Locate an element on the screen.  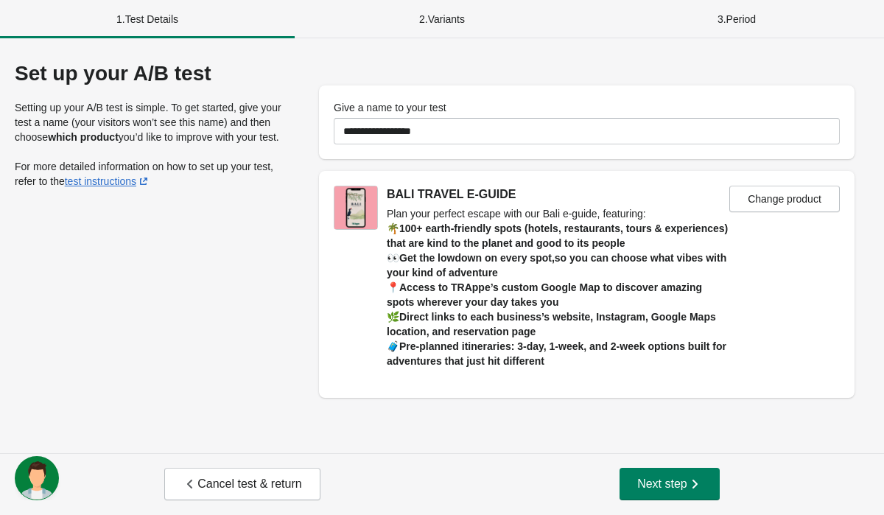
strong: 🧳 Pre-planned itineraries: 3-day, 1-week, and 2-week options built for adventures that just hit d... is located at coordinates (556, 354).